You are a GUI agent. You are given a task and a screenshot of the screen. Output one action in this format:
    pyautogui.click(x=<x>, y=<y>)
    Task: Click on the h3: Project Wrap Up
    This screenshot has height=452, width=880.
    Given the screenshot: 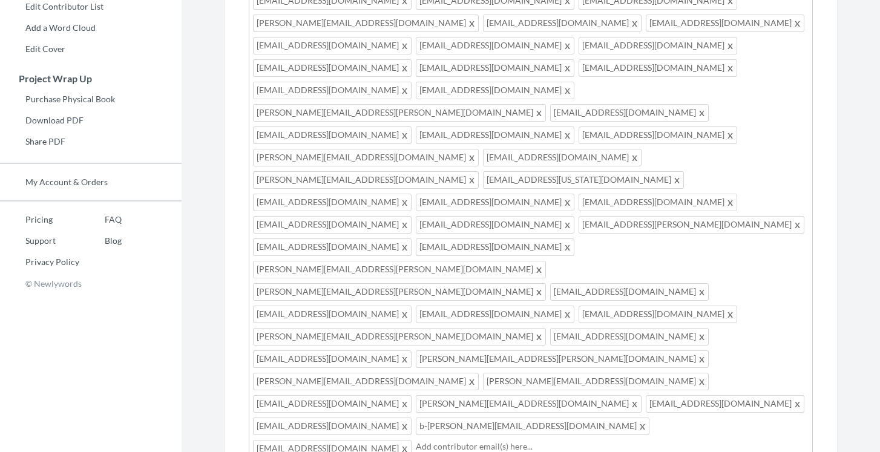 What is the action you would take?
    pyautogui.click(x=91, y=79)
    